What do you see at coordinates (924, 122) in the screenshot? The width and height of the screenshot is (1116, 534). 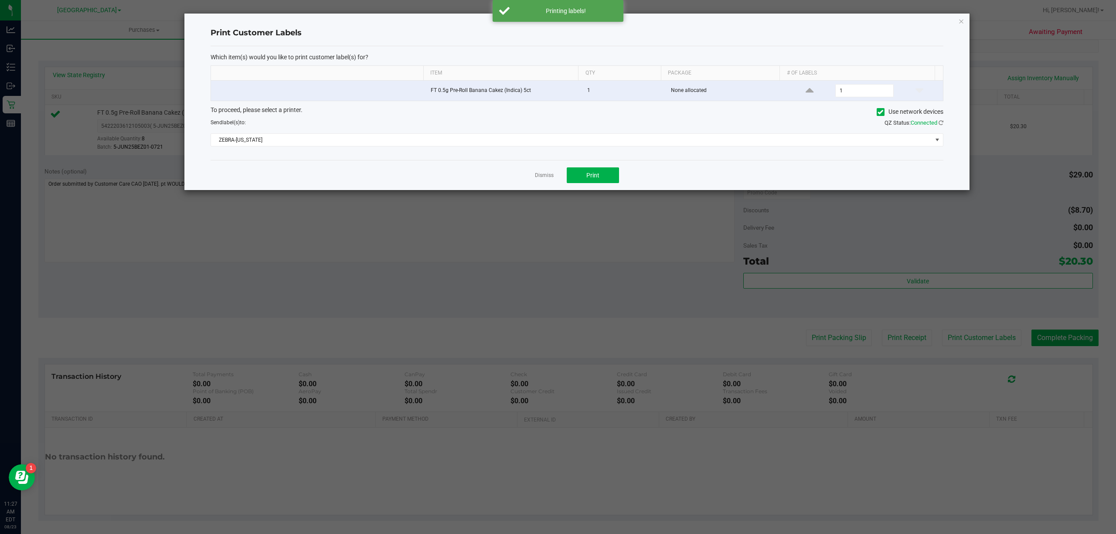 I see `span: Connected` at bounding box center [924, 122].